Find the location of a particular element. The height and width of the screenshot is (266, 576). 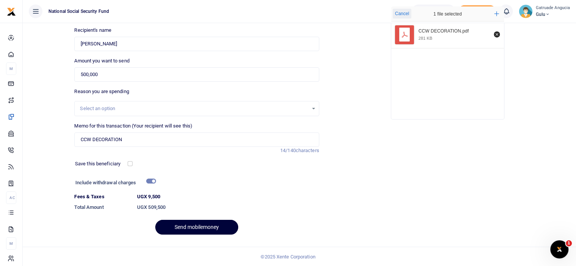

button: Send mobilemoney is located at coordinates (197, 227).